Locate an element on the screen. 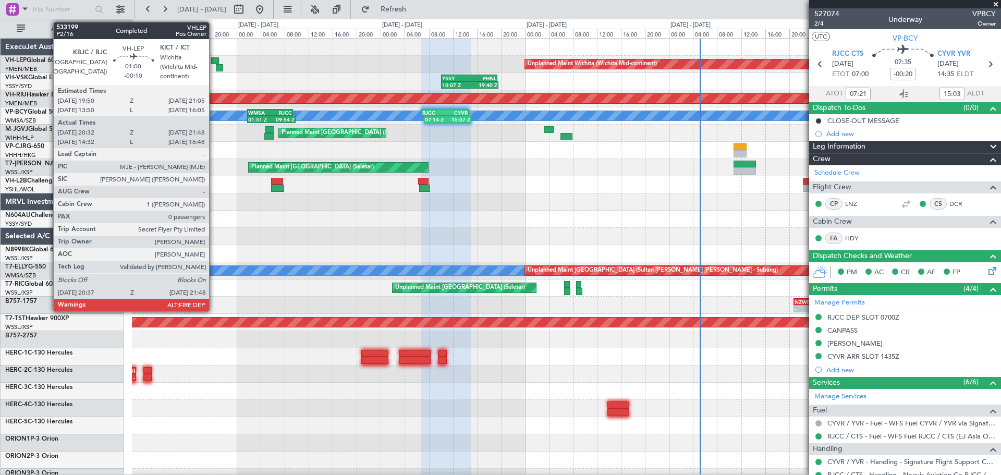  a: HERC-5C-130 Hercules is located at coordinates (39, 422).